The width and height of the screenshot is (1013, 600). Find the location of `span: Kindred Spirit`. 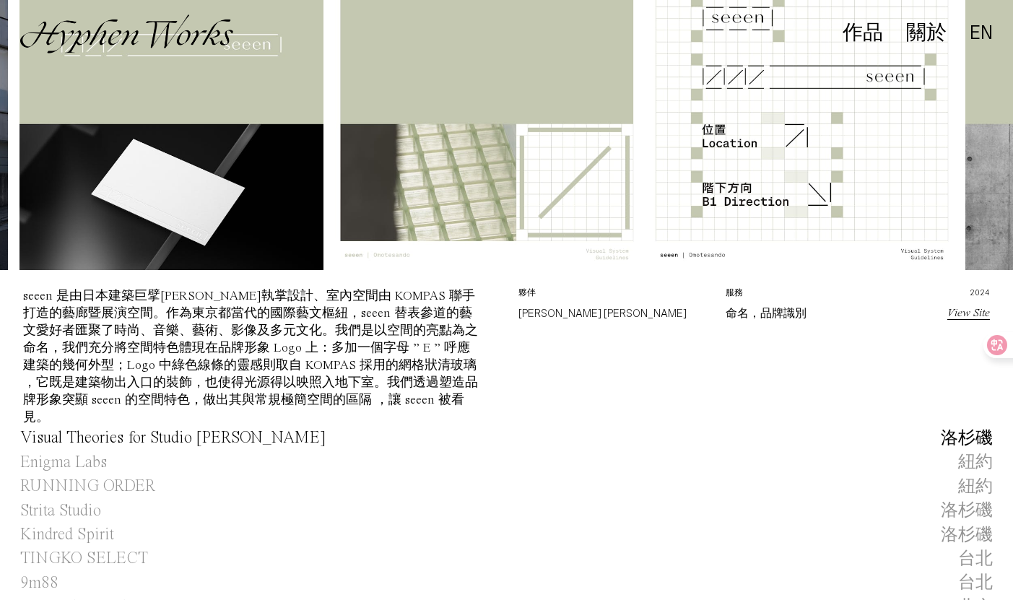

span: Kindred Spirit is located at coordinates (67, 534).